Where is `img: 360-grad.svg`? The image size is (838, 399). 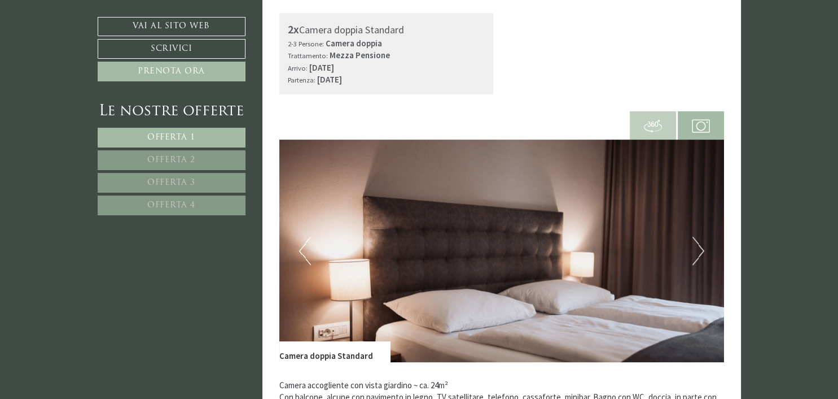
img: 360-grad.svg is located at coordinates (653, 126).